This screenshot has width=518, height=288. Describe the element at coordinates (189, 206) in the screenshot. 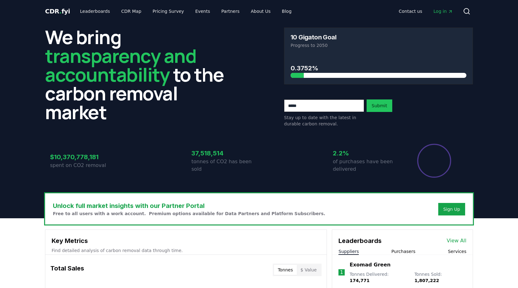

I see `h3: Unlock full market insights with our Partner Portal` at that location.